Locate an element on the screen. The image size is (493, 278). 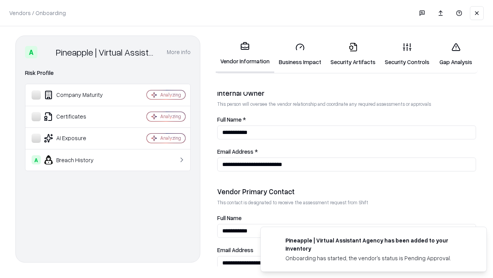
button: More info is located at coordinates (179, 52).